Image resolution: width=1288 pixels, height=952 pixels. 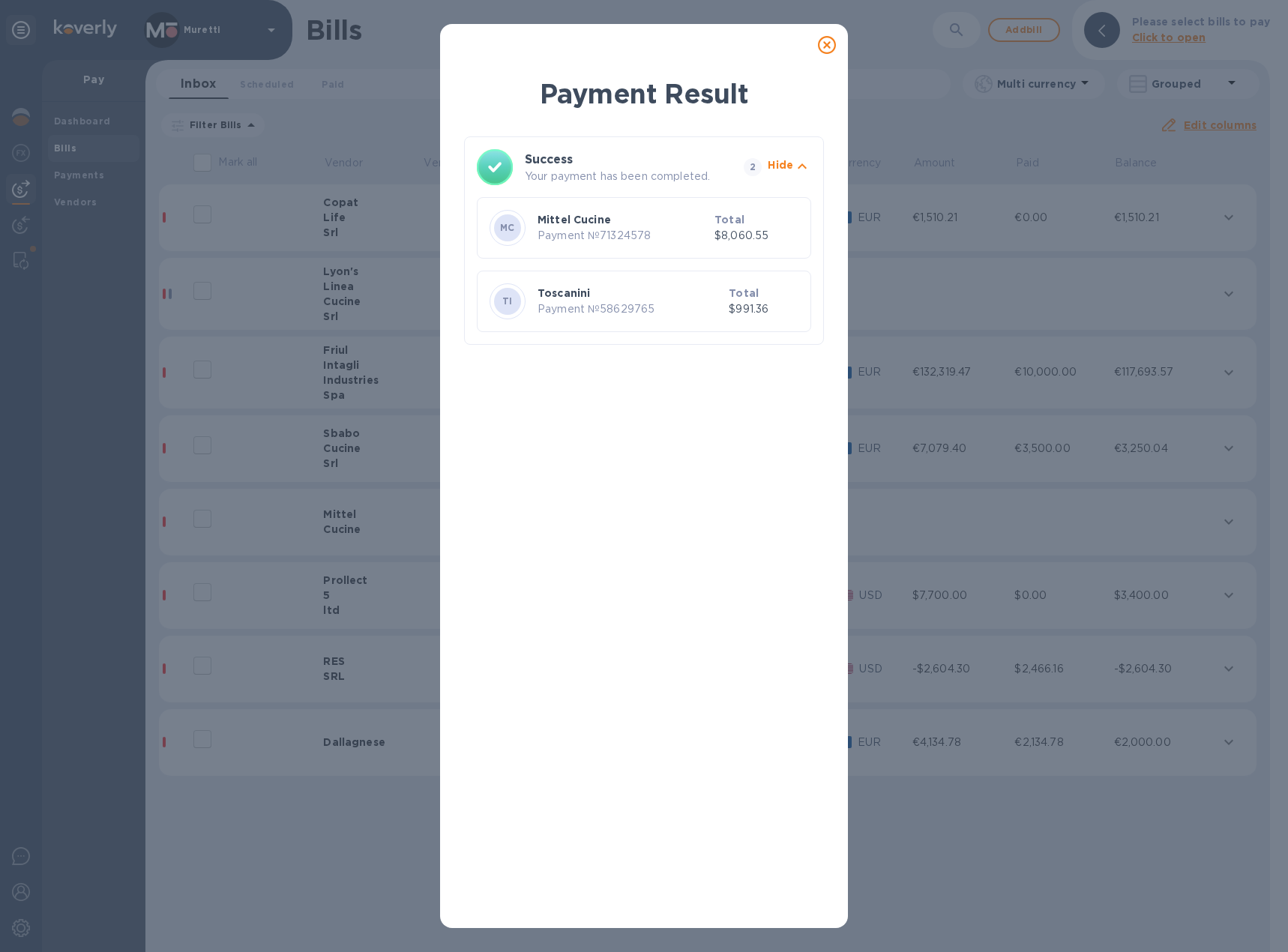 I want to click on button: Hide, so click(x=789, y=167).